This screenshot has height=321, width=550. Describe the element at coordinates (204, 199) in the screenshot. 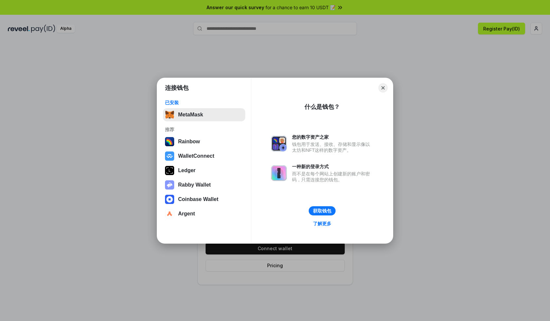

I see `button: Coinbase Wallet` at that location.